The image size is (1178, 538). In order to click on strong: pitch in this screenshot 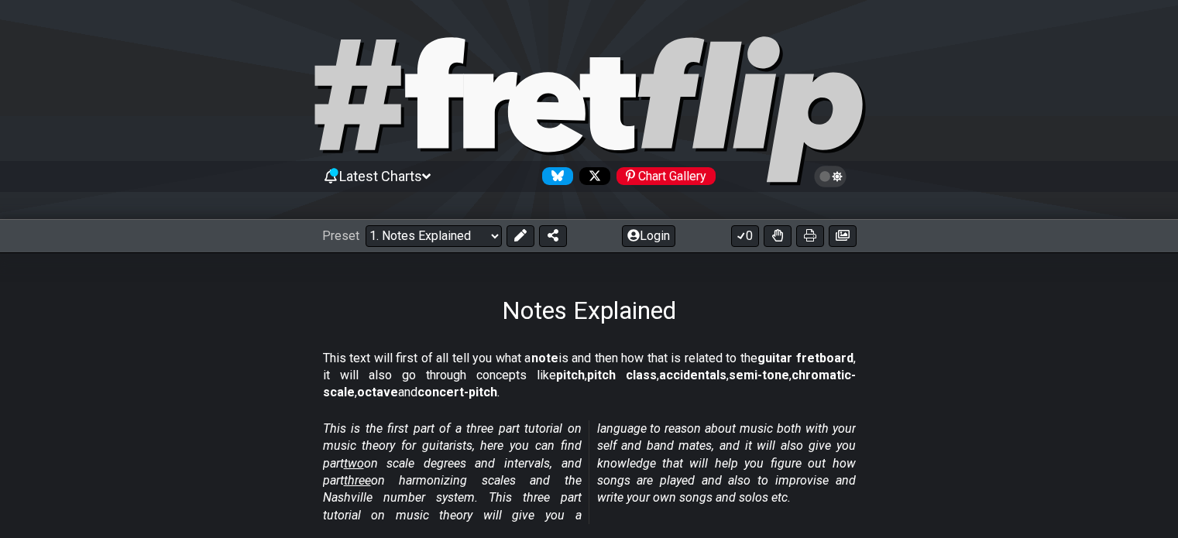, I will do `click(570, 375)`.